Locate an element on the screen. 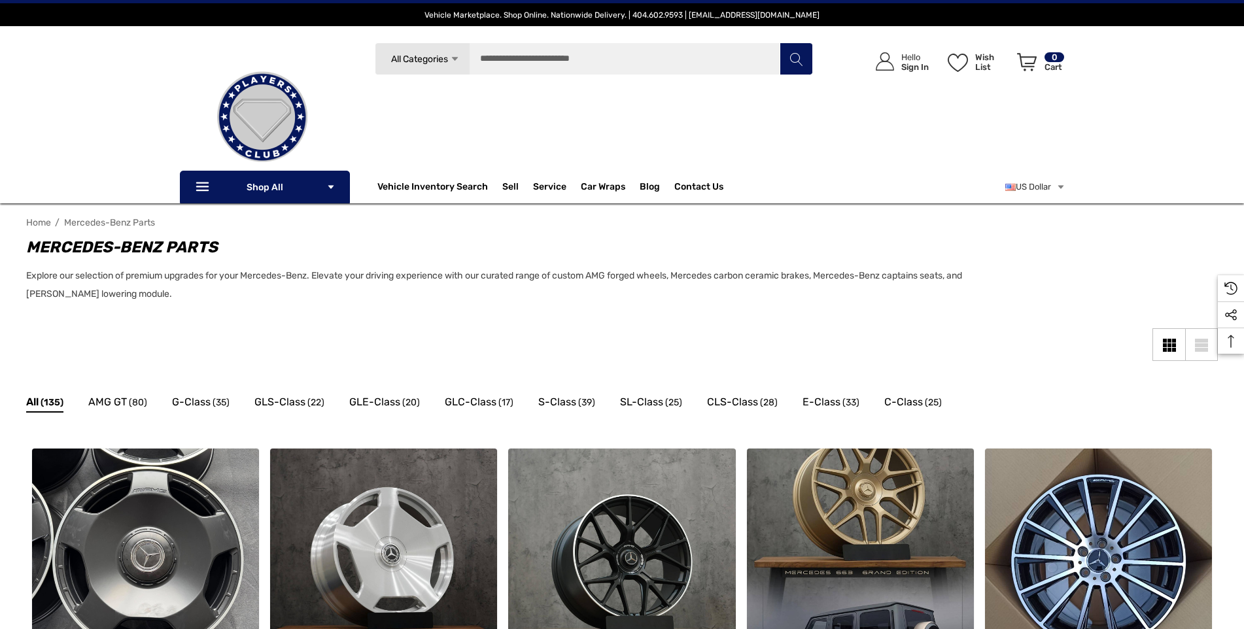 Image resolution: width=1244 pixels, height=629 pixels. p: Hello is located at coordinates (915, 57).